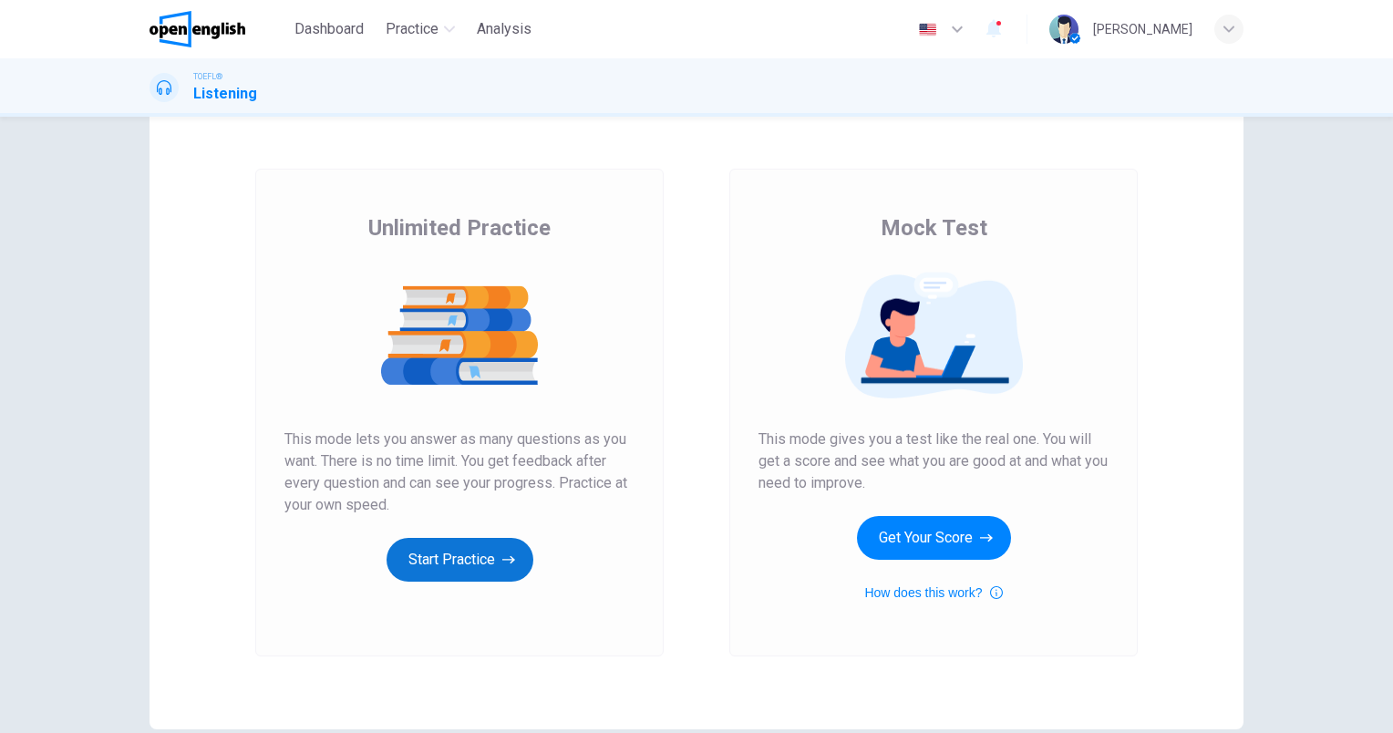 The width and height of the screenshot is (1393, 733). What do you see at coordinates (329, 29) in the screenshot?
I see `a: Dashboard` at bounding box center [329, 29].